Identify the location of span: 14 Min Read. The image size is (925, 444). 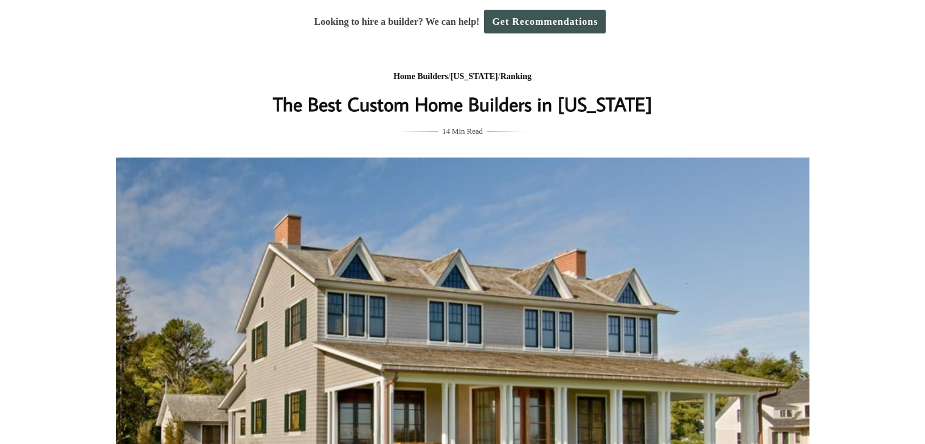
(462, 131).